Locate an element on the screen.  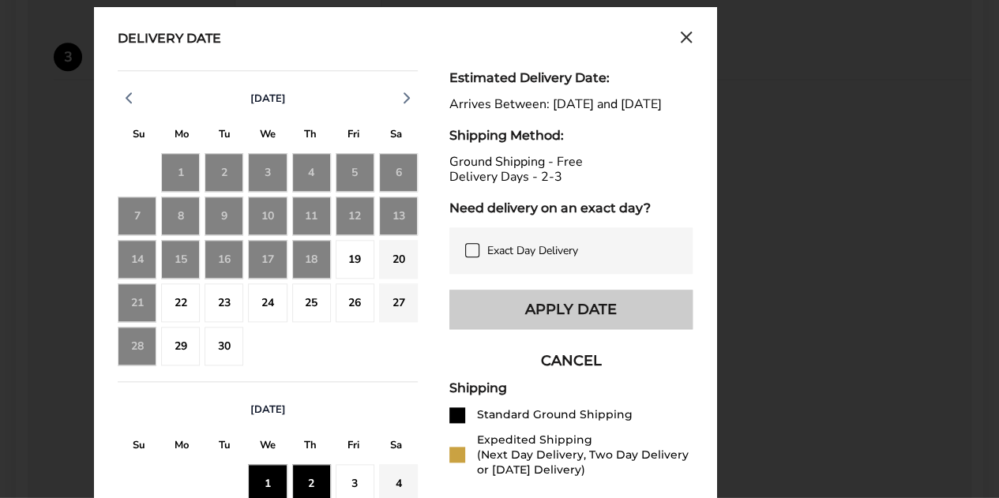
div: Shipping is located at coordinates (571, 388).